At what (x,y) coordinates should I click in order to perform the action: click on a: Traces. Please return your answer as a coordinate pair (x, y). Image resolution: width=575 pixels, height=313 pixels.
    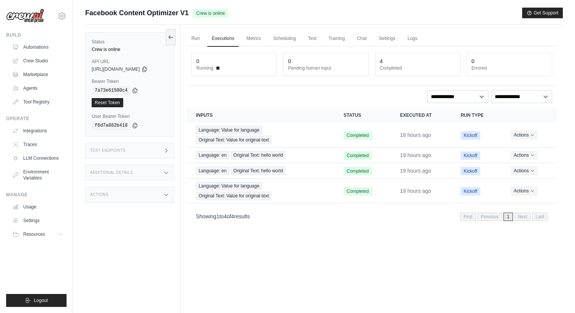
    Looking at the image, I should click on (38, 144).